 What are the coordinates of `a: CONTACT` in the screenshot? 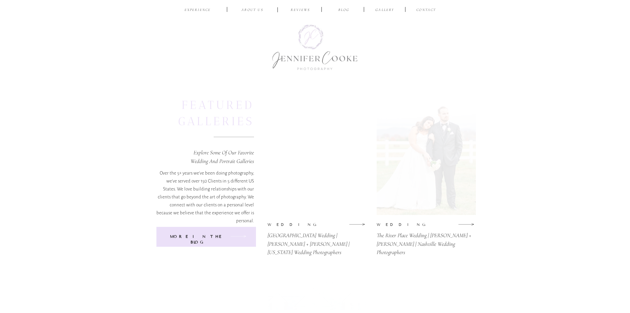 It's located at (426, 10).